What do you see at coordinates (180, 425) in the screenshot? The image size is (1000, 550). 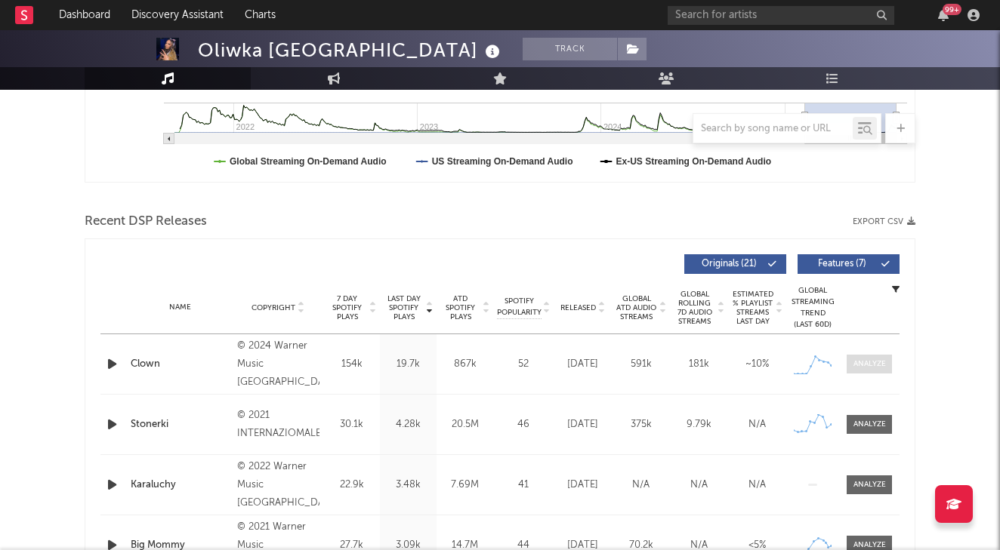 I see `a: Stonerki` at bounding box center [180, 425].